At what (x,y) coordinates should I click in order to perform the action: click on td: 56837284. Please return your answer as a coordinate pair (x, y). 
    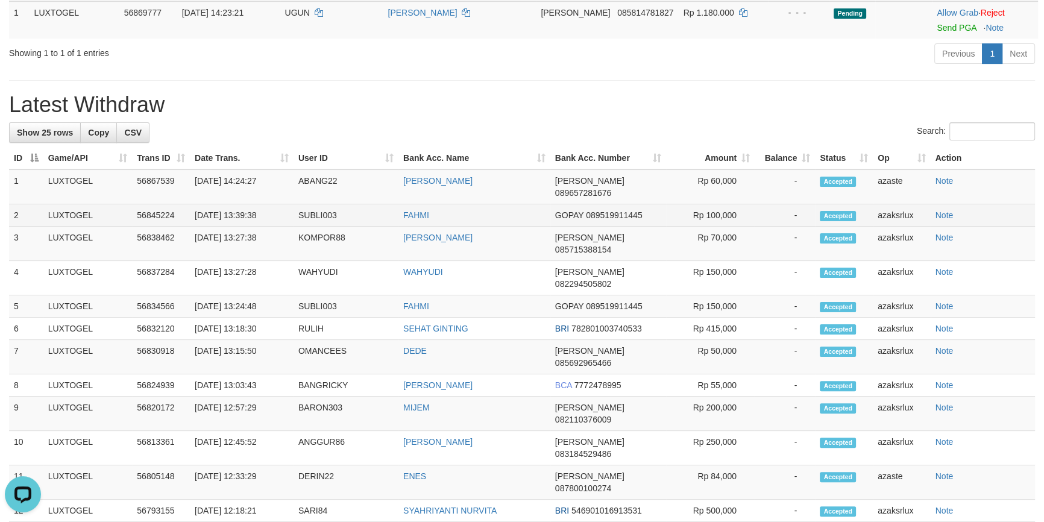
    Looking at the image, I should click on (161, 278).